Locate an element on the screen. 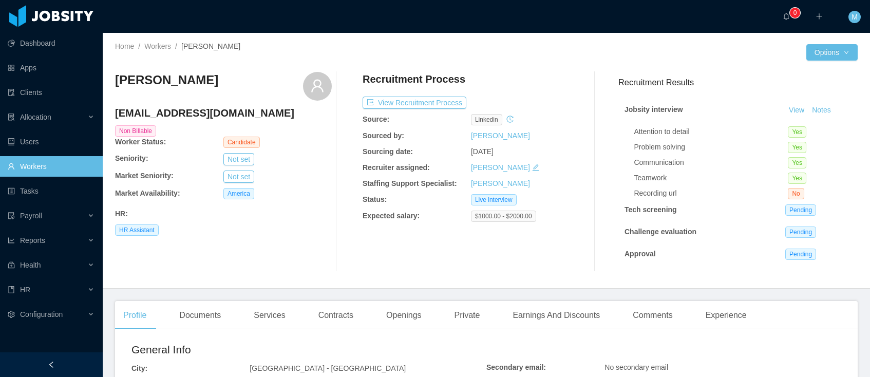 The height and width of the screenshot is (377, 870). b: Recruiter assigned: is located at coordinates (396, 167).